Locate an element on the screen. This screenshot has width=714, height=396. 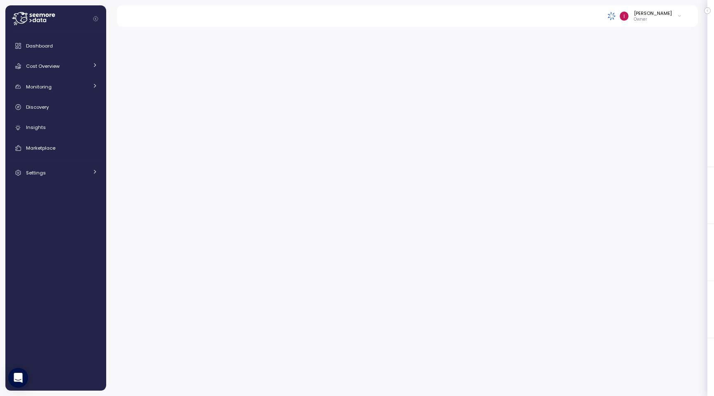
span: Marketplace is located at coordinates (41, 148).